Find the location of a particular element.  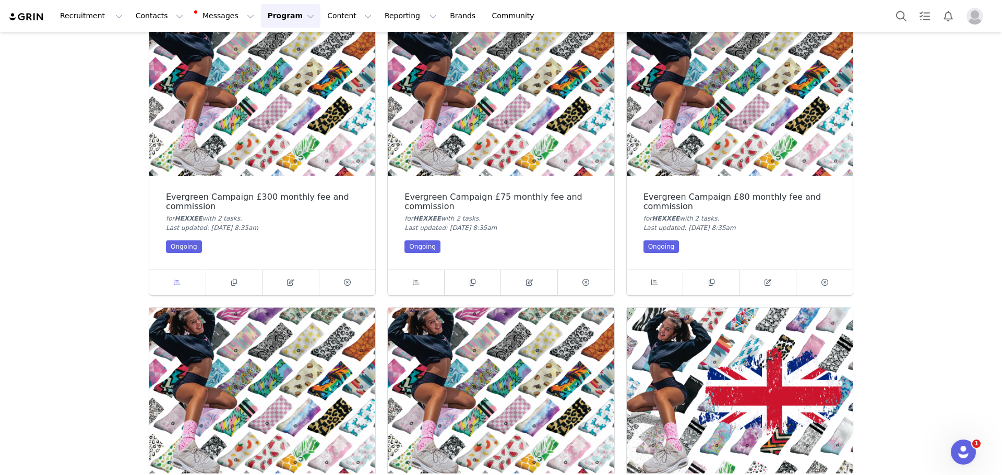

button: Reporting is located at coordinates (411, 16).